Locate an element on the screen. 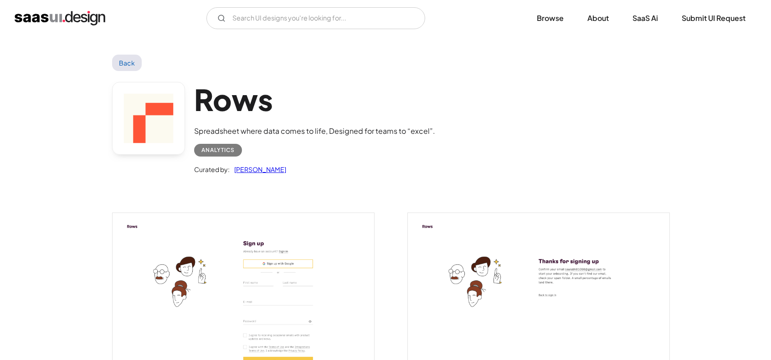 Image resolution: width=771 pixels, height=360 pixels. a: home is located at coordinates (60, 18).